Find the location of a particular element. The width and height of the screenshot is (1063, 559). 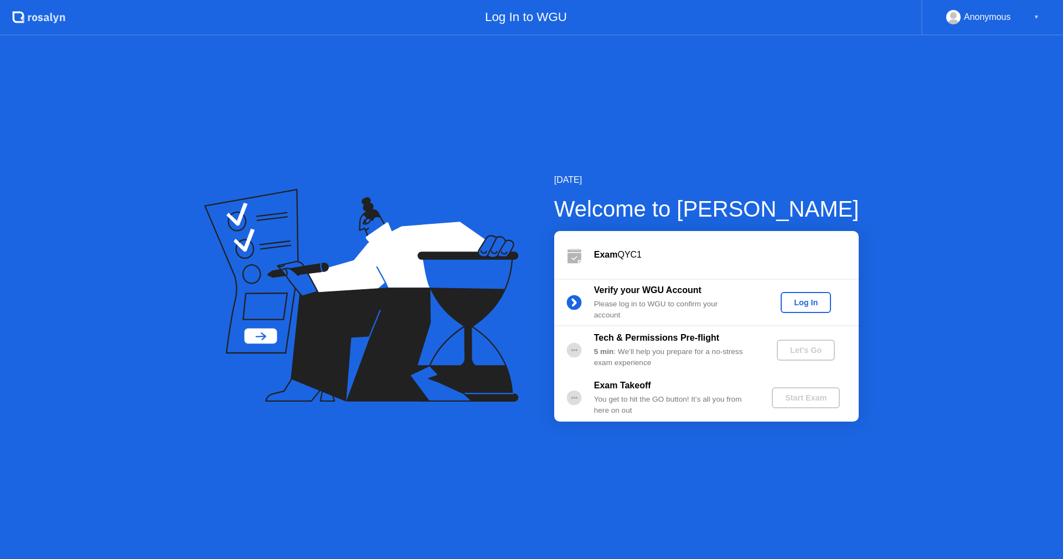

b: 5 min is located at coordinates (604, 351).